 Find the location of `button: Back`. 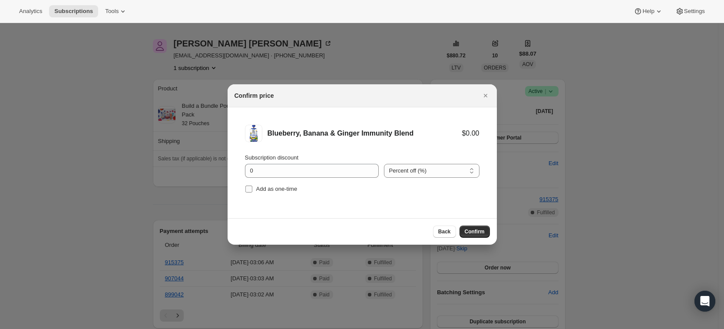

button: Back is located at coordinates (444, 232).